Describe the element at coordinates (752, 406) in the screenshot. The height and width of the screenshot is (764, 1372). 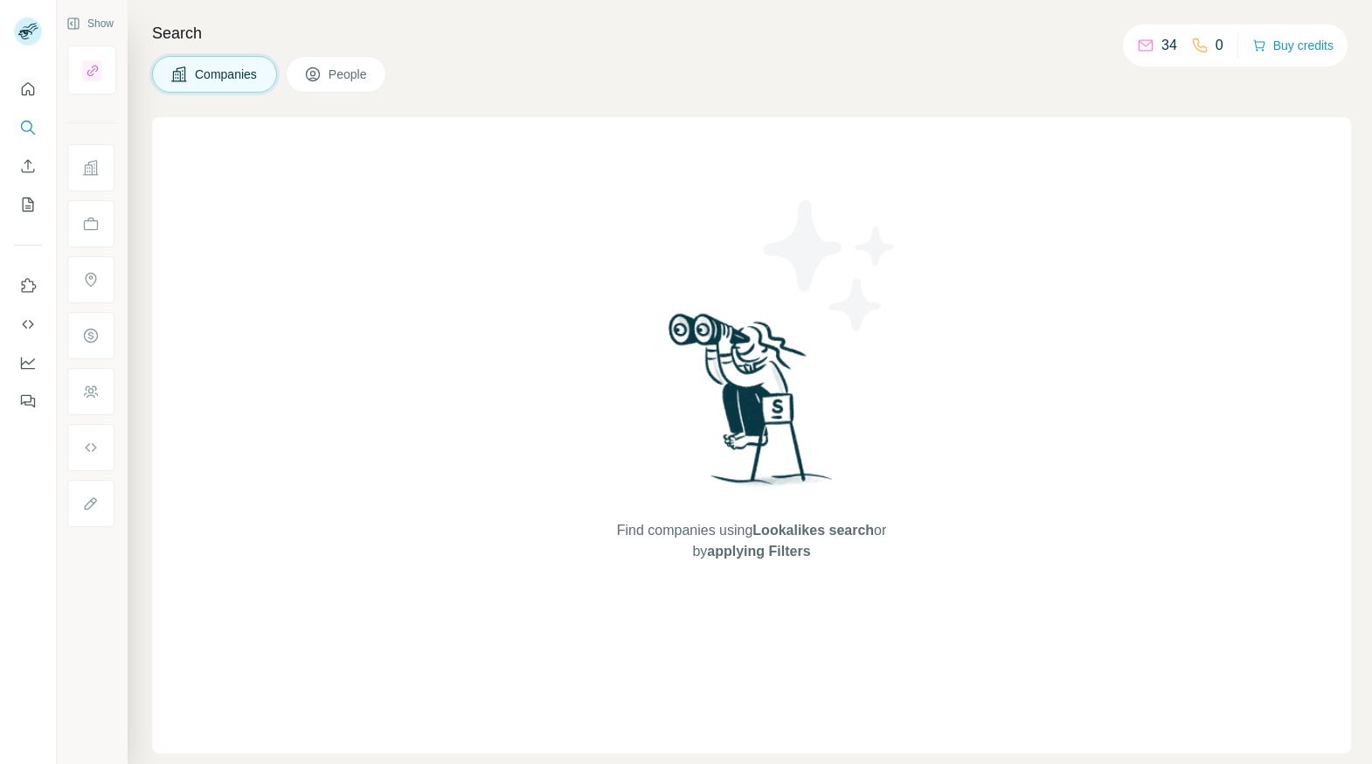
I see `img: Surfe Illustration - Woman searching with binoculars` at that location.